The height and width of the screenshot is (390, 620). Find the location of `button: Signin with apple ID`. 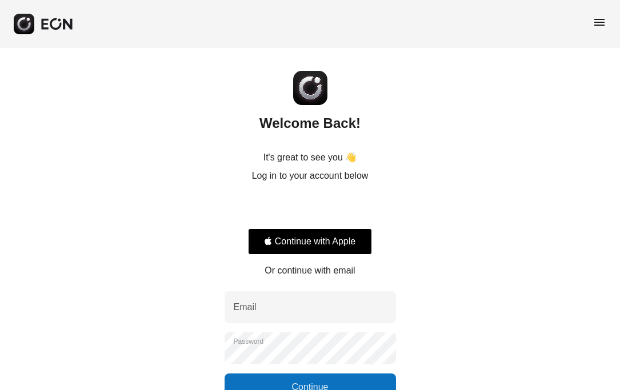

button: Signin with apple ID is located at coordinates (310, 242).